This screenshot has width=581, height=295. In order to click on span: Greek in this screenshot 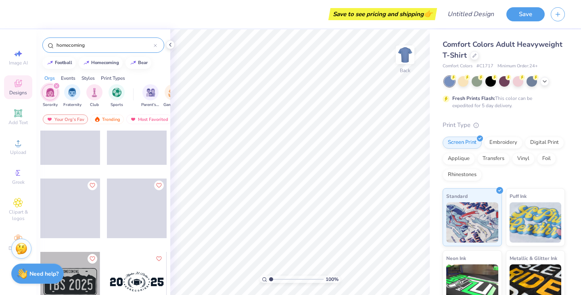, I will do `click(18, 182)`.